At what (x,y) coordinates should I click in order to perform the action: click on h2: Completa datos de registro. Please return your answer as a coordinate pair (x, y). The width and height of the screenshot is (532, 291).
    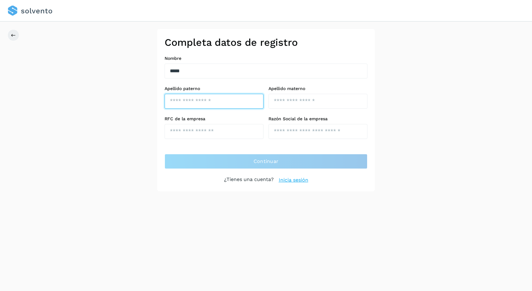
    Looking at the image, I should click on (266, 42).